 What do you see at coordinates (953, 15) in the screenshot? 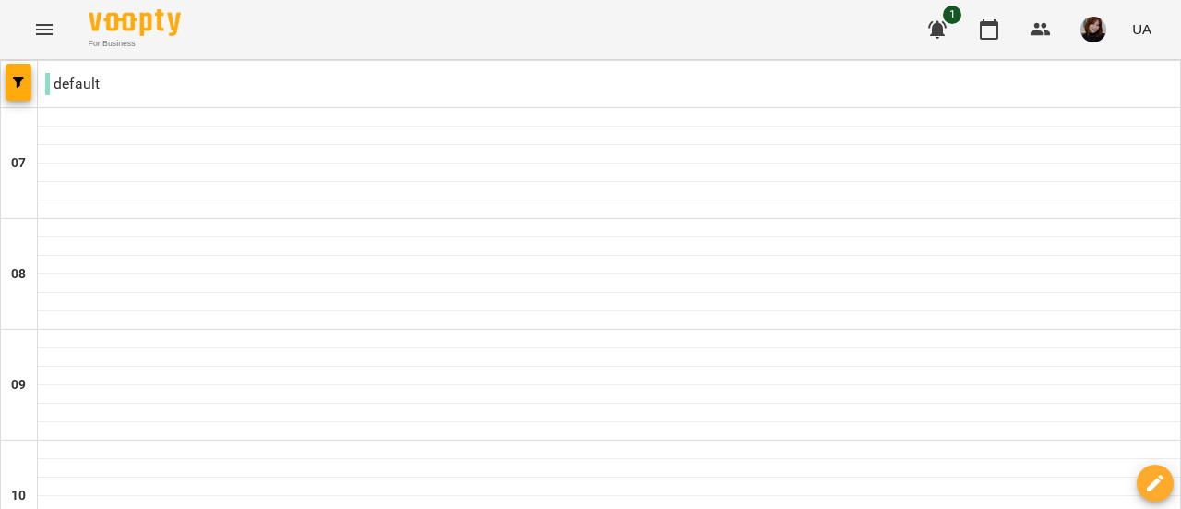
I see `span: 1` at bounding box center [953, 15].